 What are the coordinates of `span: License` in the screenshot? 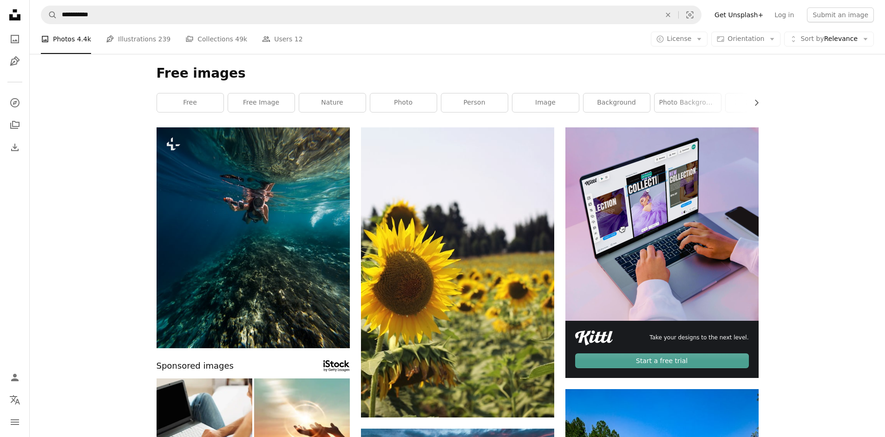 It's located at (679, 39).